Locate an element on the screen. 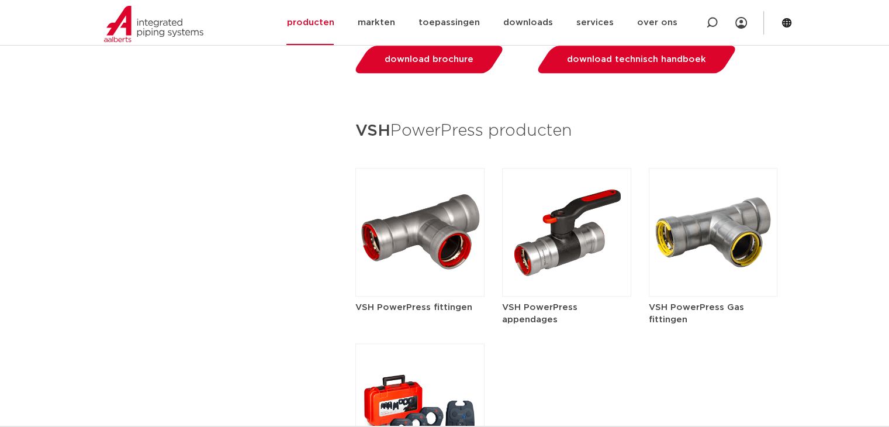  span: download technisch handboek is located at coordinates (637, 59).